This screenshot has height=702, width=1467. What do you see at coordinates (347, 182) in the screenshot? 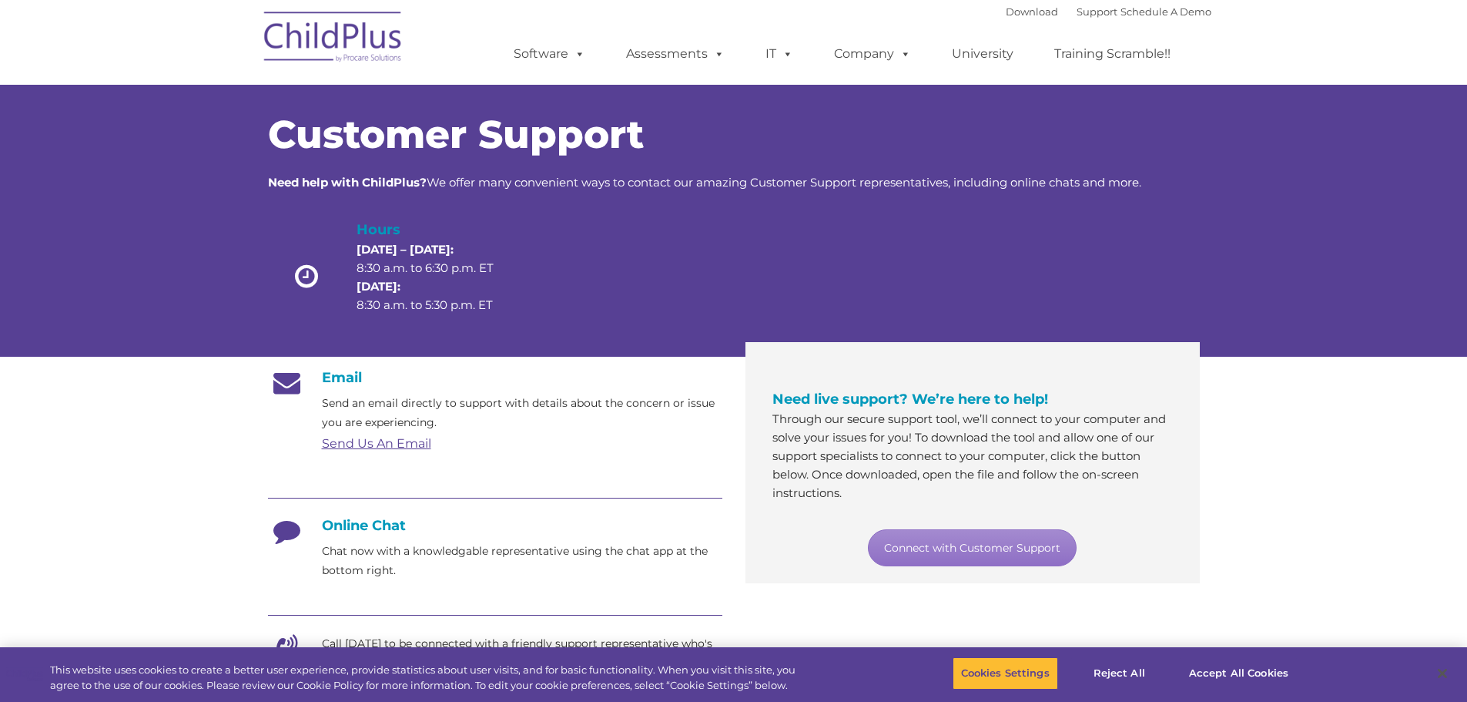
I see `strong: Need help with ChildPlus?` at bounding box center [347, 182].